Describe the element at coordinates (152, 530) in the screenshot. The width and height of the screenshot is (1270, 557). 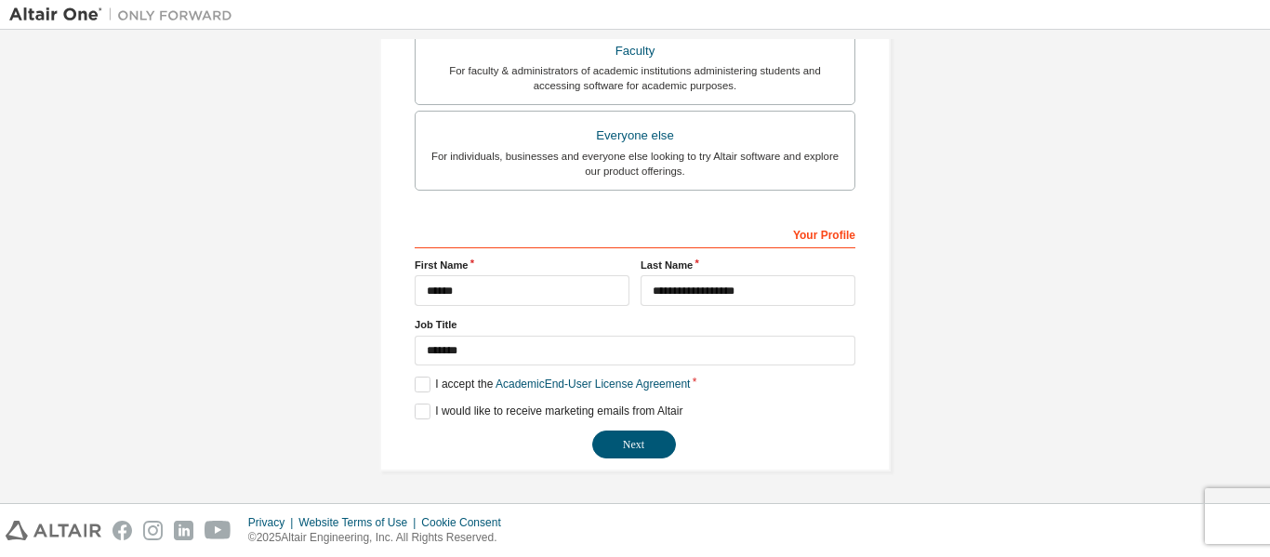
I see `img: instagram.svg` at that location.